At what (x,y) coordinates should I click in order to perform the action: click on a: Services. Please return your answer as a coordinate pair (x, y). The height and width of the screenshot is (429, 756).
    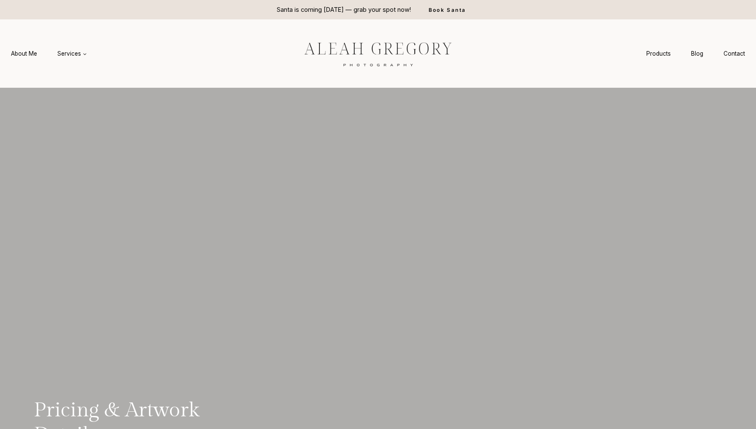
    Looking at the image, I should click on (72, 54).